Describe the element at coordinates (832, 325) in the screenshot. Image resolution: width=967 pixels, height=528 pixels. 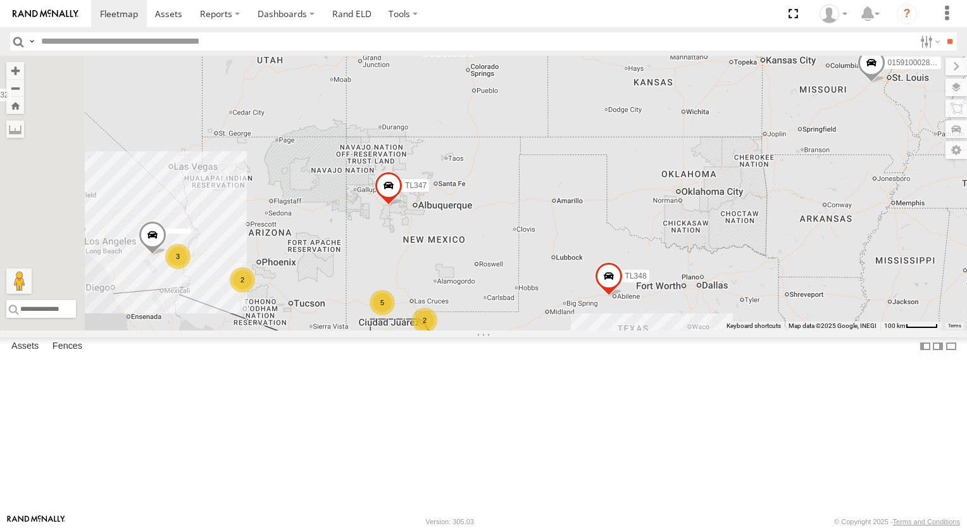
I see `span: Map data ©2025 Google, INEGI` at that location.